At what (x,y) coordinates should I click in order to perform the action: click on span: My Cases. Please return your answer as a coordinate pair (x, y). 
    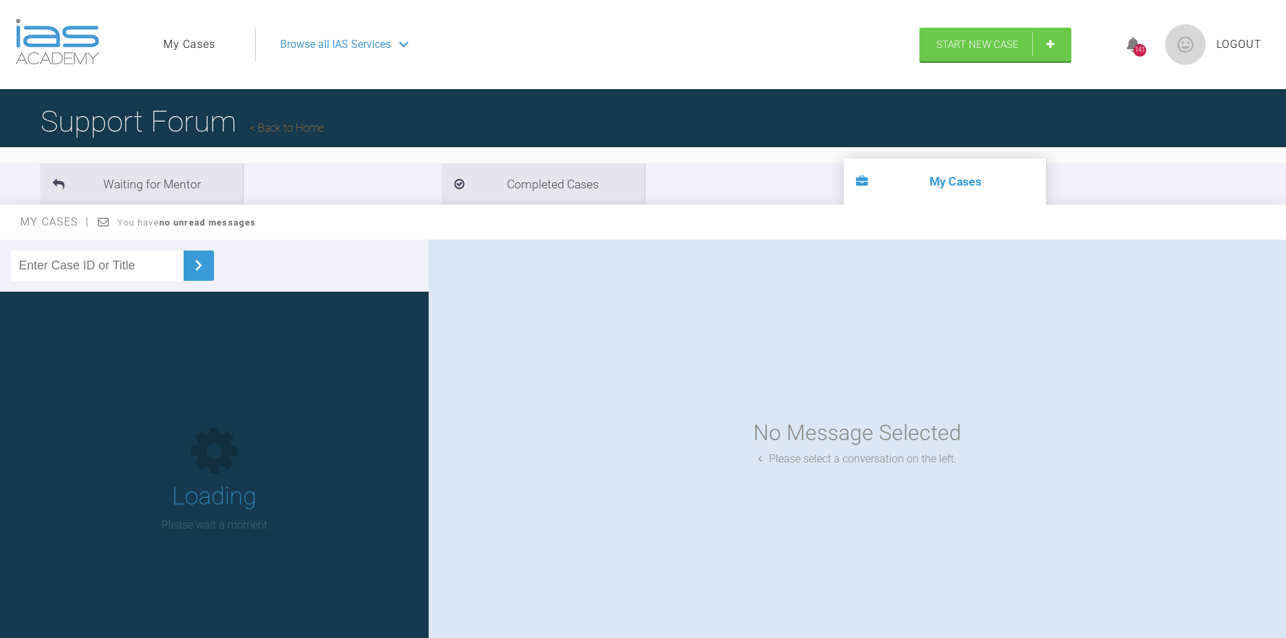
    Looking at the image, I should click on (55, 221).